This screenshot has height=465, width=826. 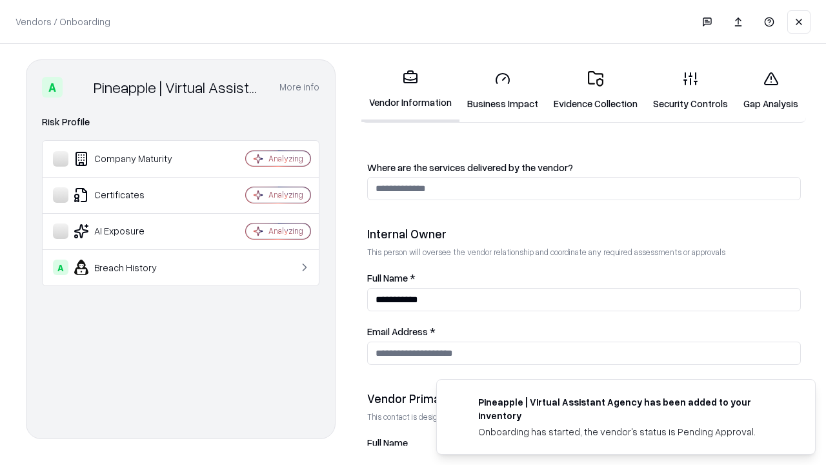 What do you see at coordinates (631, 409) in the screenshot?
I see `div: Pineapple | Virtual Assistant Agency has been added to your inventory` at bounding box center [631, 409].